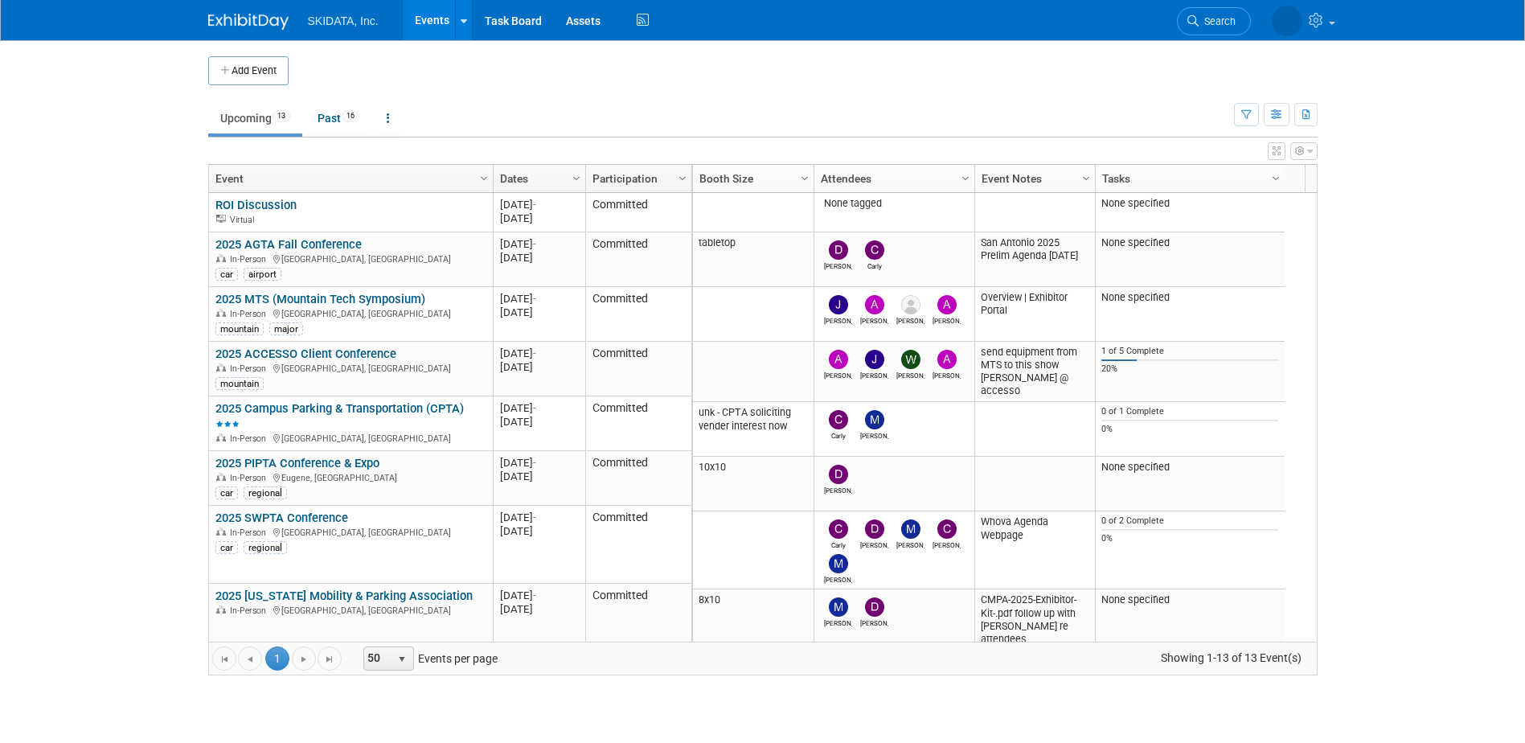  I want to click on div: 0%, so click(1190, 429).